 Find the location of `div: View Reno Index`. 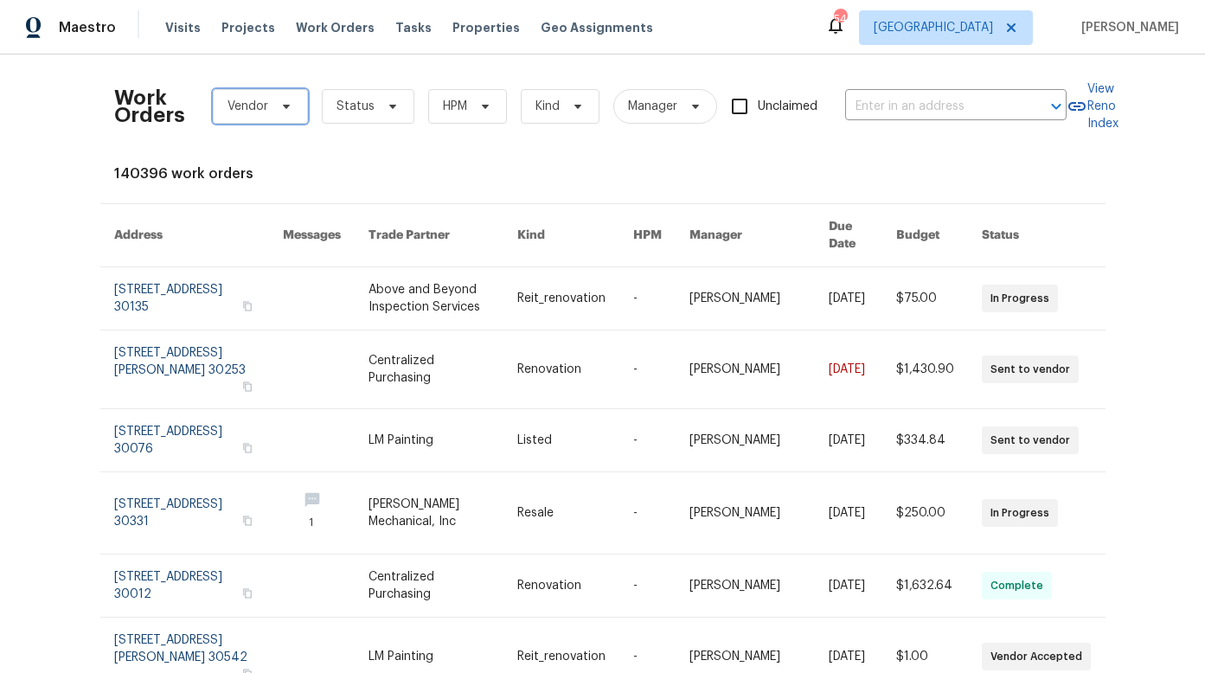

div: View Reno Index is located at coordinates (1093, 106).